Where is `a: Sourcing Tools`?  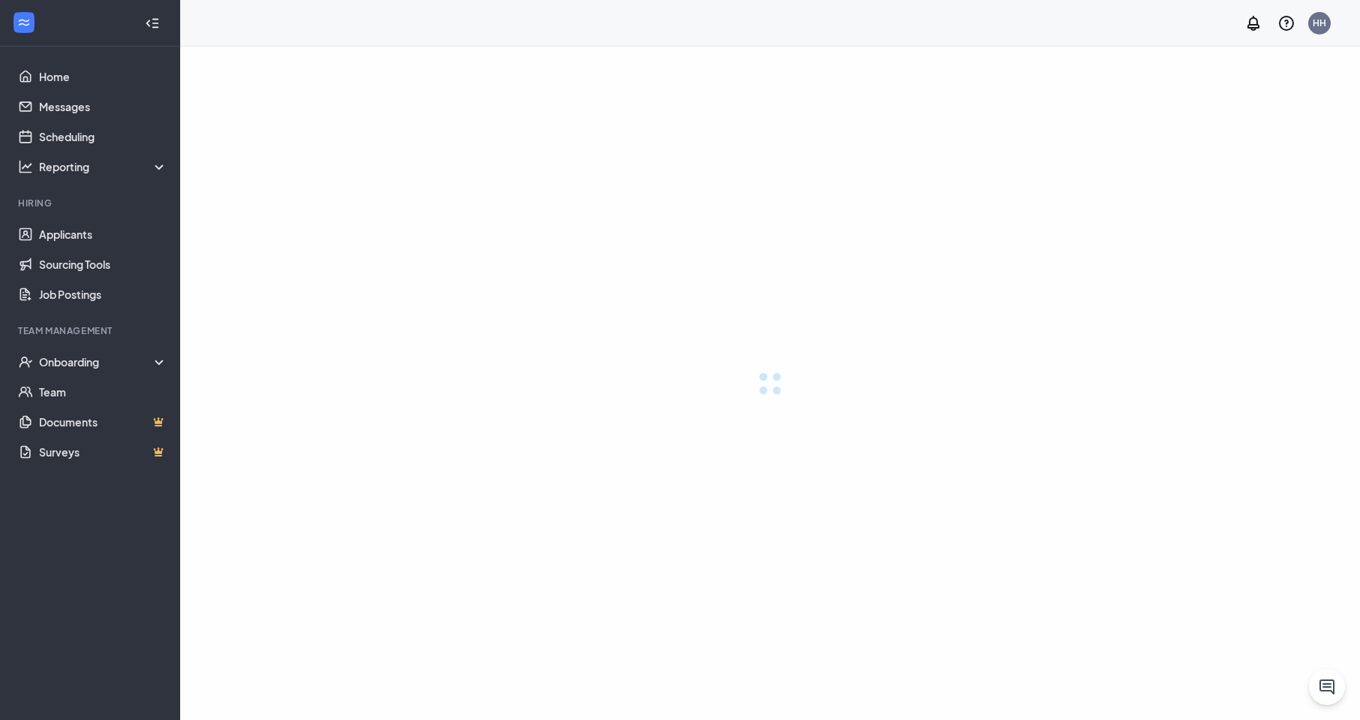 a: Sourcing Tools is located at coordinates (103, 264).